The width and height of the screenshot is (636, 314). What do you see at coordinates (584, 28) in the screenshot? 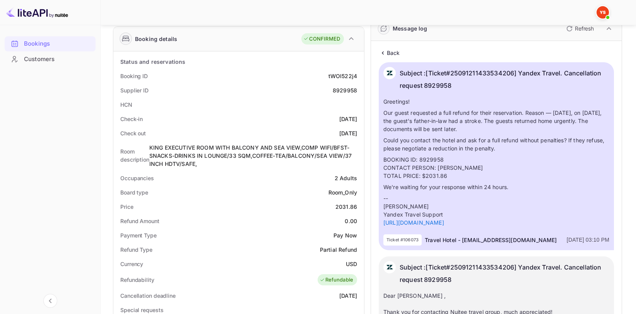
I see `p: Refresh` at bounding box center [584, 28].